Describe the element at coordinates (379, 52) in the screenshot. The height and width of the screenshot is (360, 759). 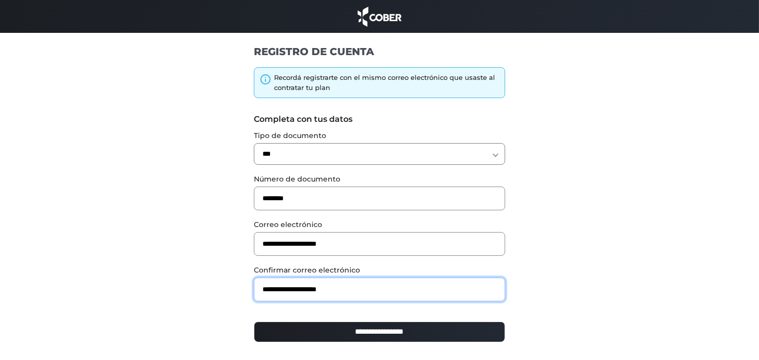
I see `h1: REGISTRO DE CUENTA` at that location.